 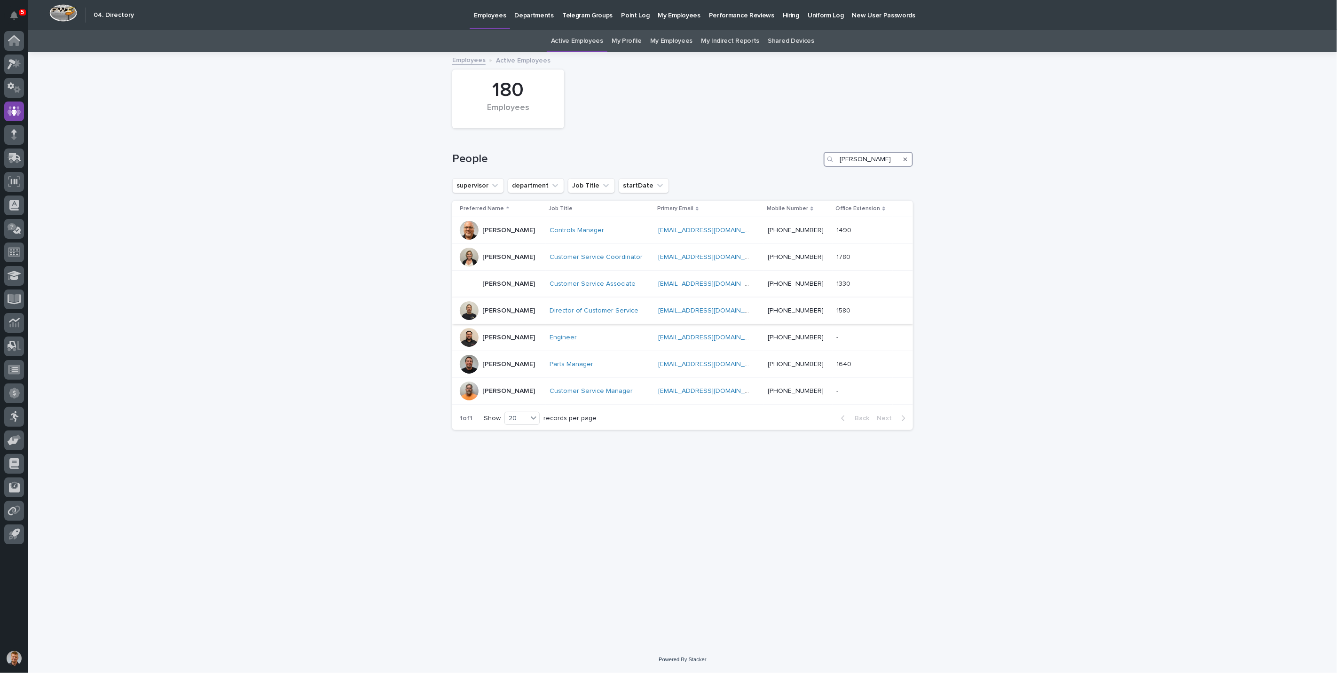 I want to click on div: 180, so click(x=508, y=90).